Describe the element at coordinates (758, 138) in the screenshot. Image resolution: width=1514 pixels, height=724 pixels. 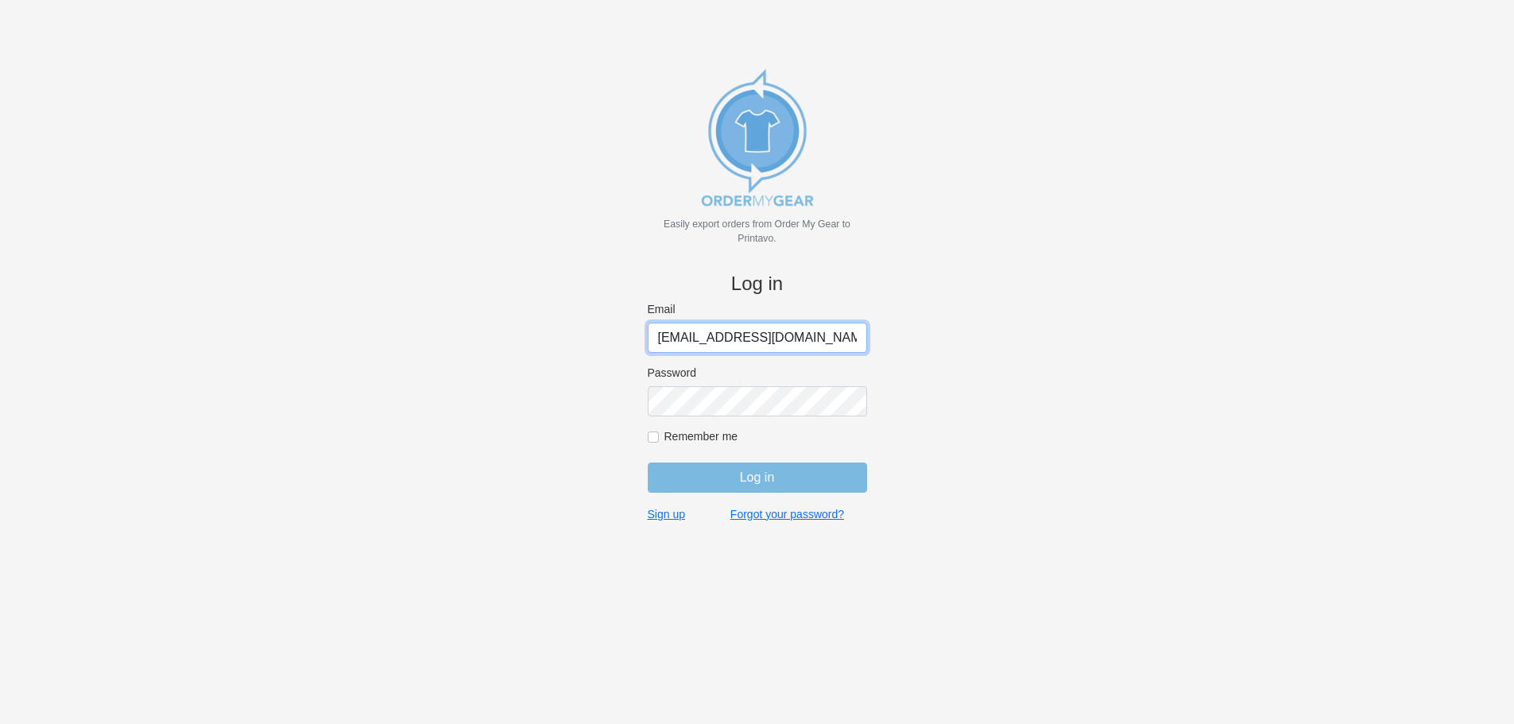
I see `img: new_omg_export_logo-652582c309f788888370c3373ec495a74b7b3fc93c8838f76510ecd25890bcc4.png` at that location.